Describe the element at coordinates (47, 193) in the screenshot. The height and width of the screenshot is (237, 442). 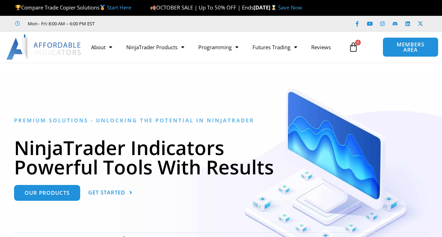
I see `span: Our Products` at that location.